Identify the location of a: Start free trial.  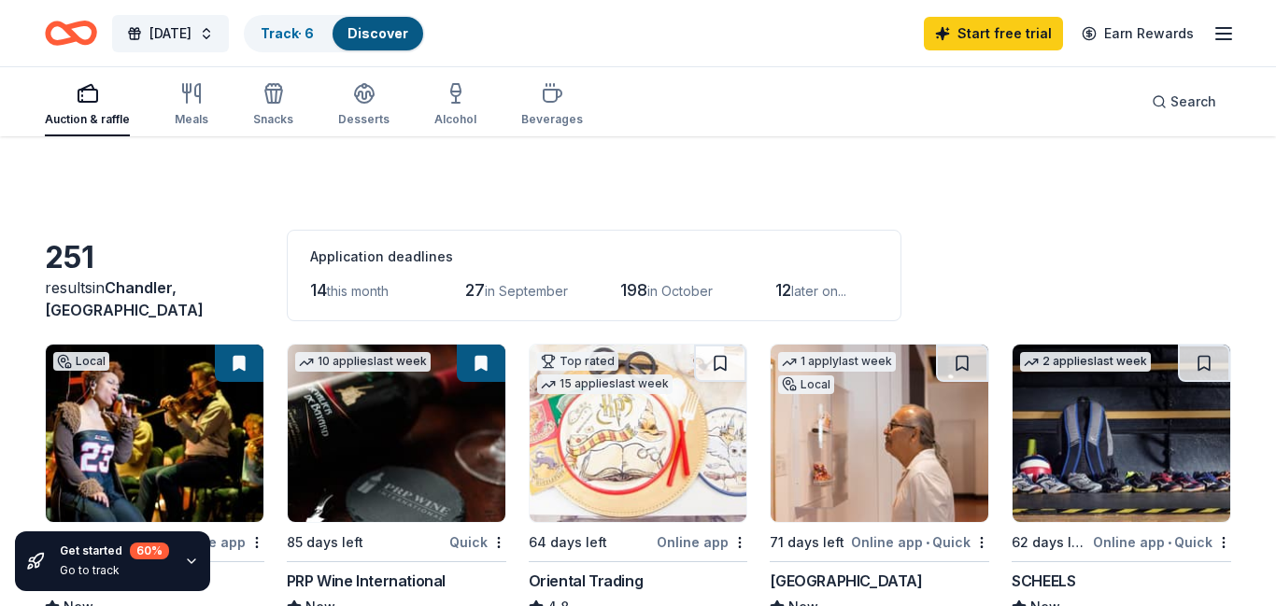
(993, 34).